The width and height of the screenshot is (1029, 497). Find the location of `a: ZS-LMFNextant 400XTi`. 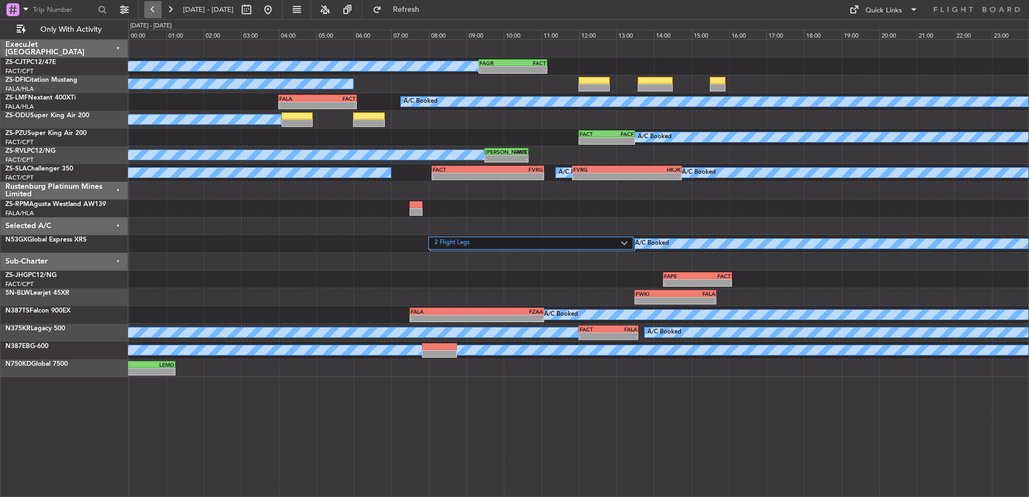

a: ZS-LMFNextant 400XTi is located at coordinates (40, 98).